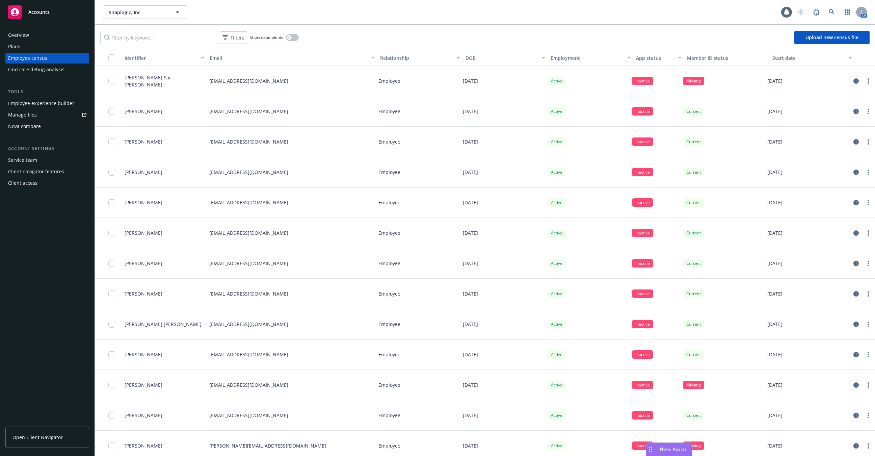  I want to click on a: Search, so click(832, 12).